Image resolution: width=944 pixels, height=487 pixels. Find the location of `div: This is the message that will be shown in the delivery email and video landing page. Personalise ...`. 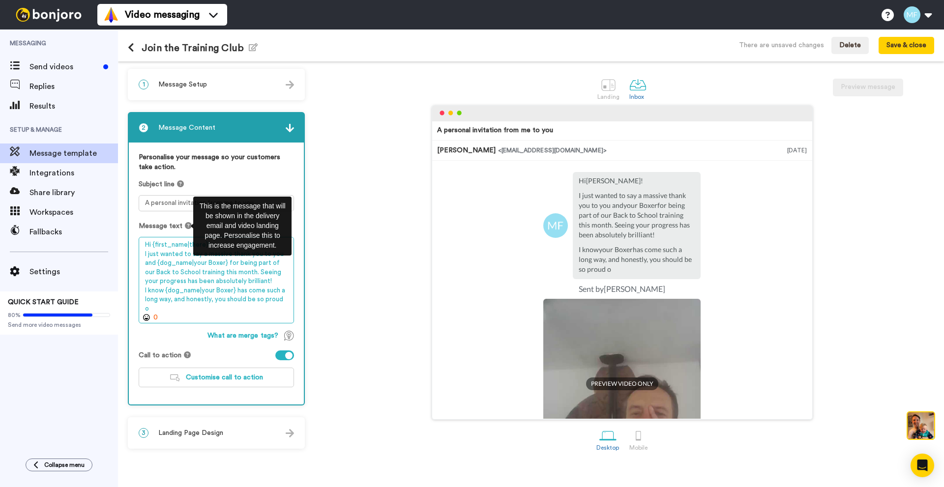

div: This is the message that will be shown in the delivery email and video landing page. Personalise ... is located at coordinates (242, 226).